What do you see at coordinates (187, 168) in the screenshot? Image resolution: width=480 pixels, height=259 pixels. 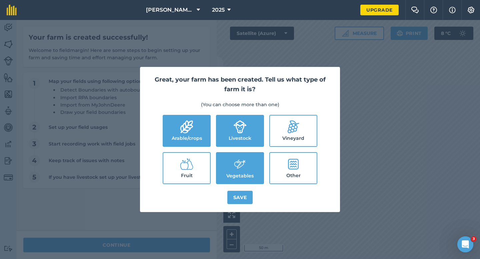 I see `label: Fruit` at bounding box center [187, 168].